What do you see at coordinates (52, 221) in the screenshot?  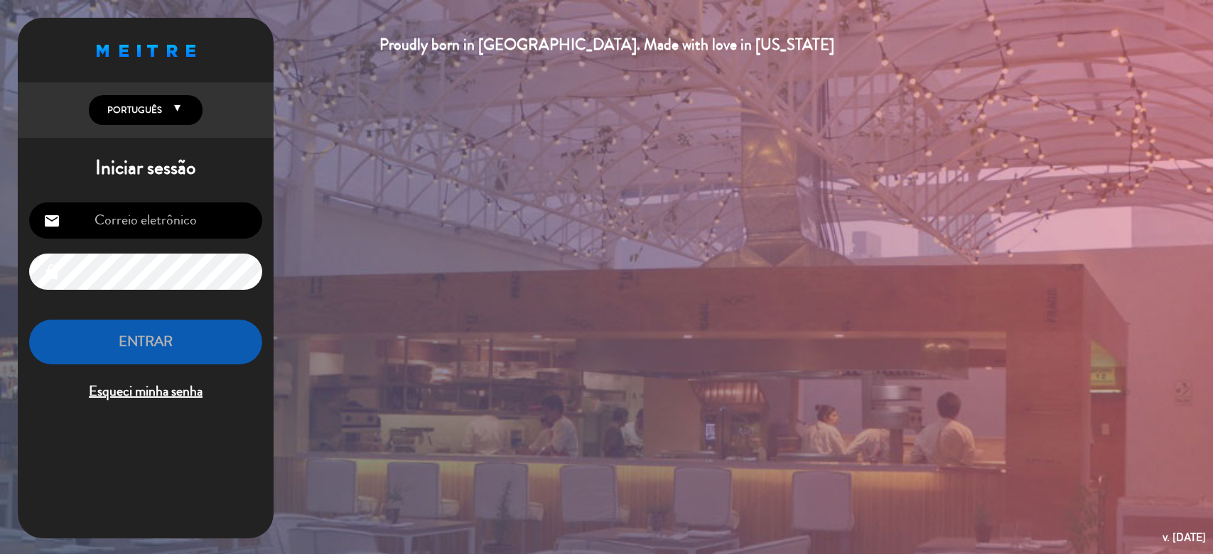 I see `i: email` at bounding box center [52, 221].